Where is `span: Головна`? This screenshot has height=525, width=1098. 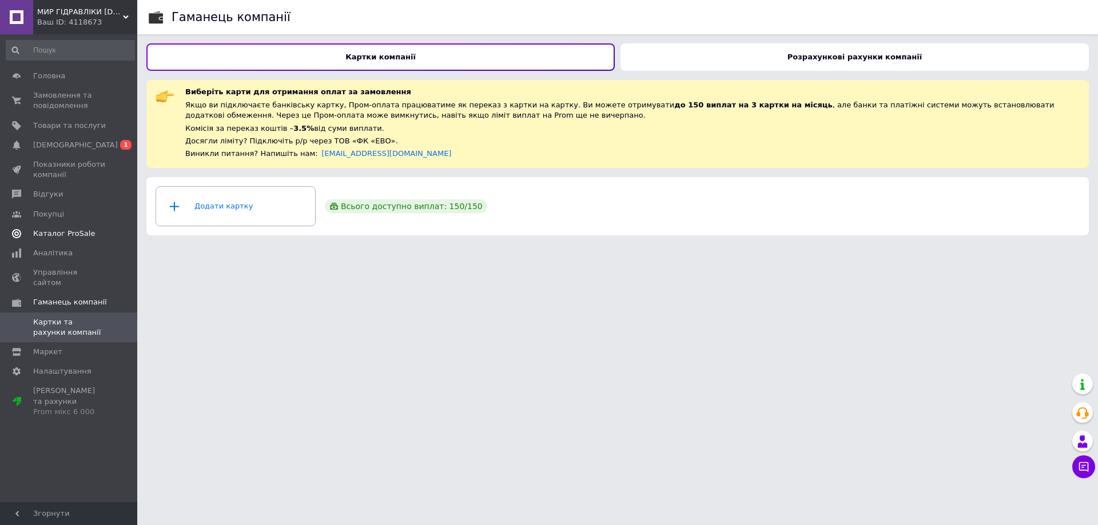 span: Головна is located at coordinates (49, 76).